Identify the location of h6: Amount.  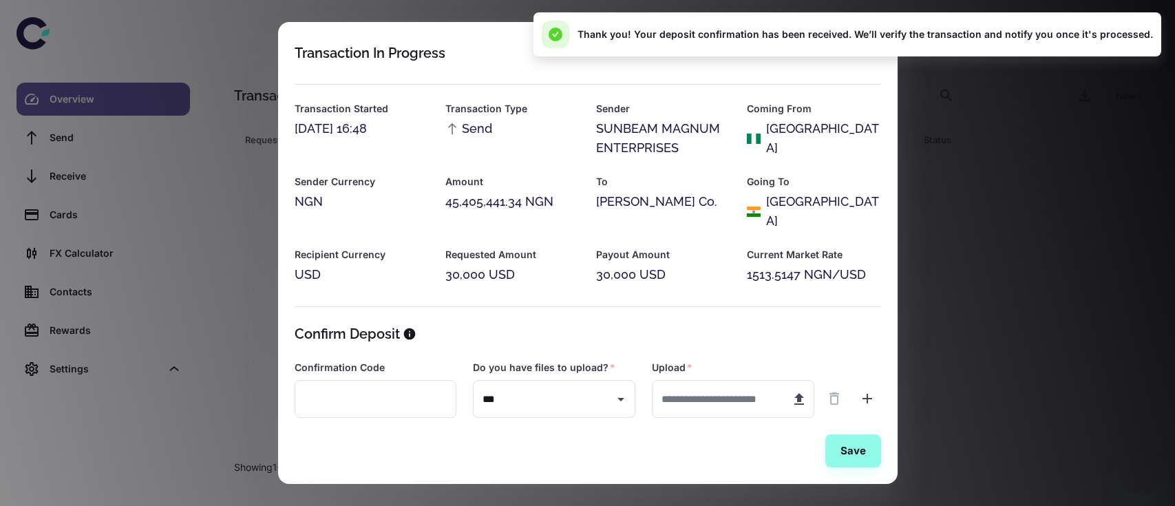
(512, 182).